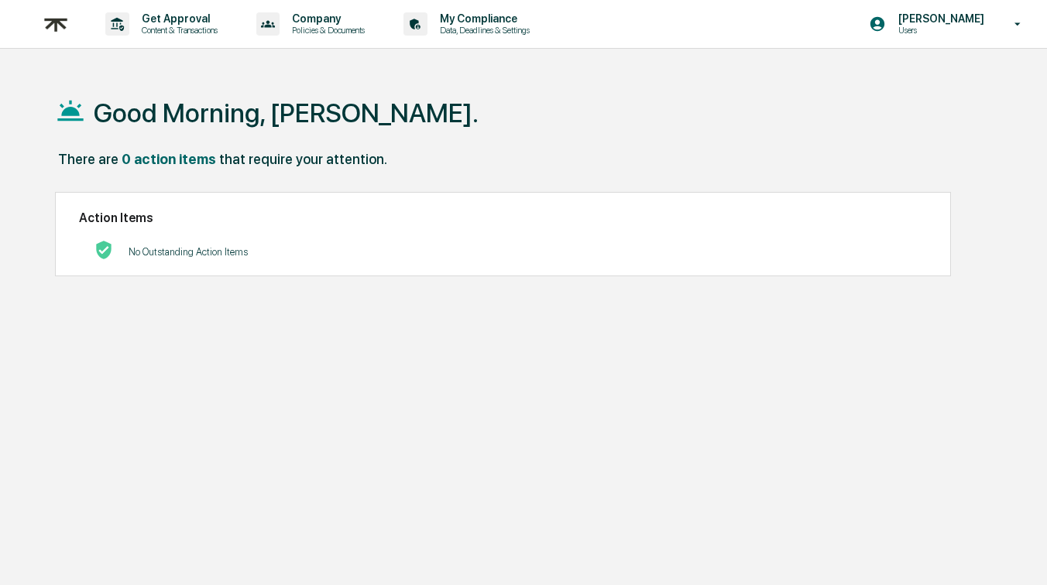  I want to click on div: There are, so click(88, 159).